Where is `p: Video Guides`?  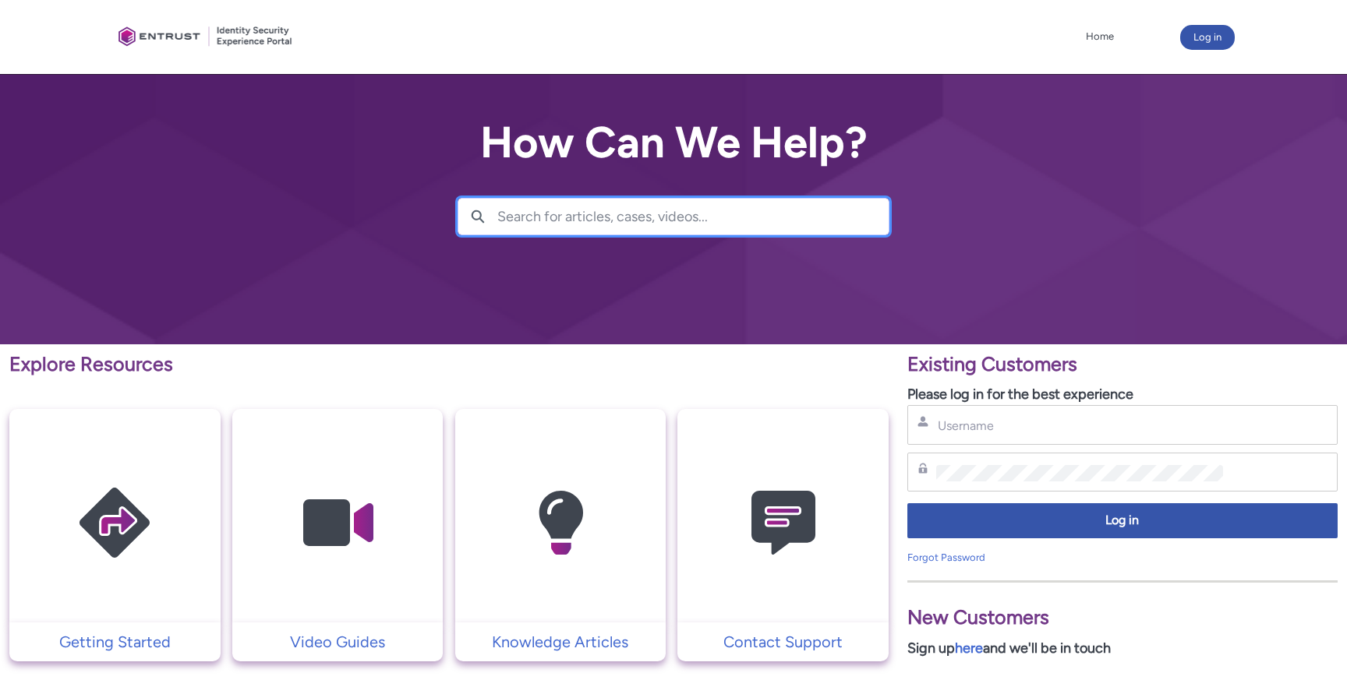
p: Video Guides is located at coordinates (337, 642).